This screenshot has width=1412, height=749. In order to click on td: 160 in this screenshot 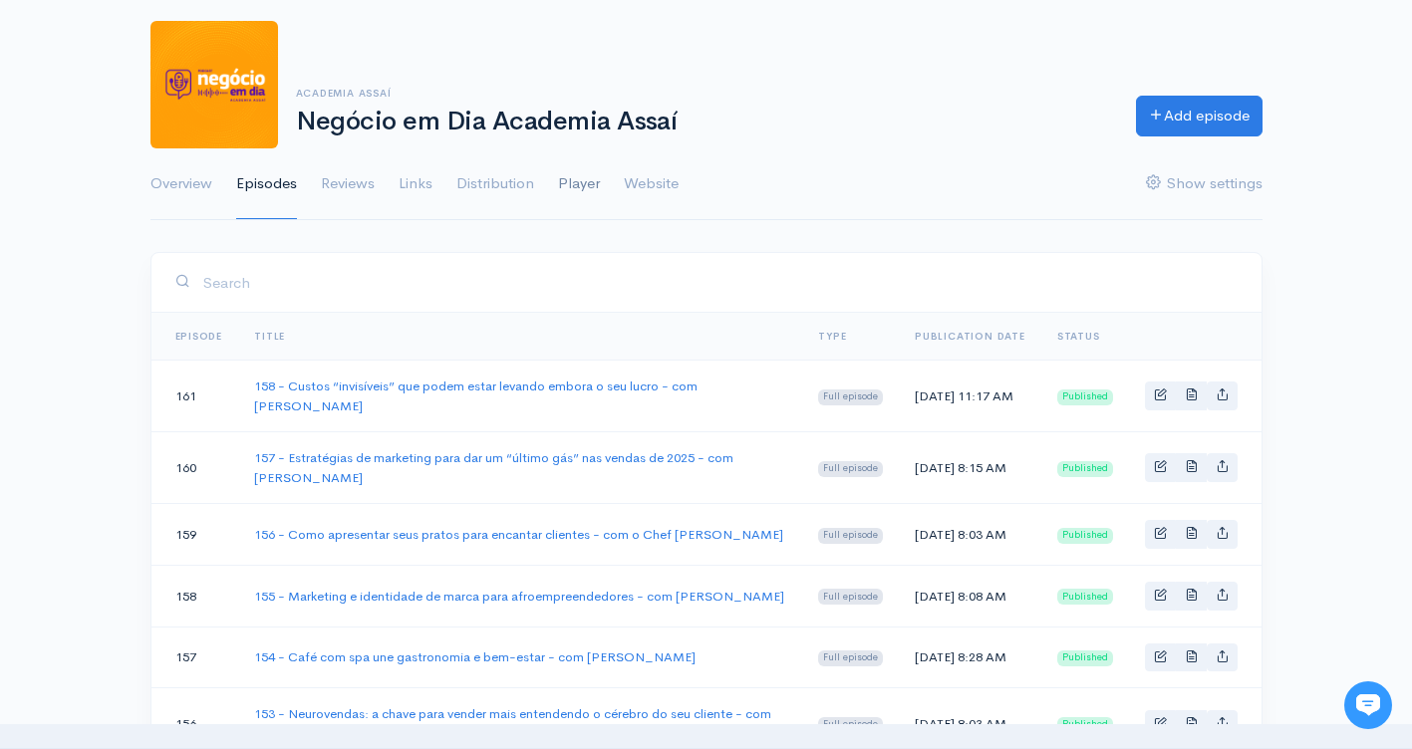, I will do `click(195, 468)`.